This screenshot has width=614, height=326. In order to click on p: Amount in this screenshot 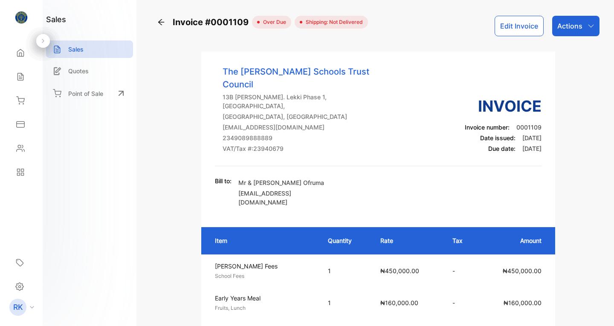, I will do `click(514, 240)`.